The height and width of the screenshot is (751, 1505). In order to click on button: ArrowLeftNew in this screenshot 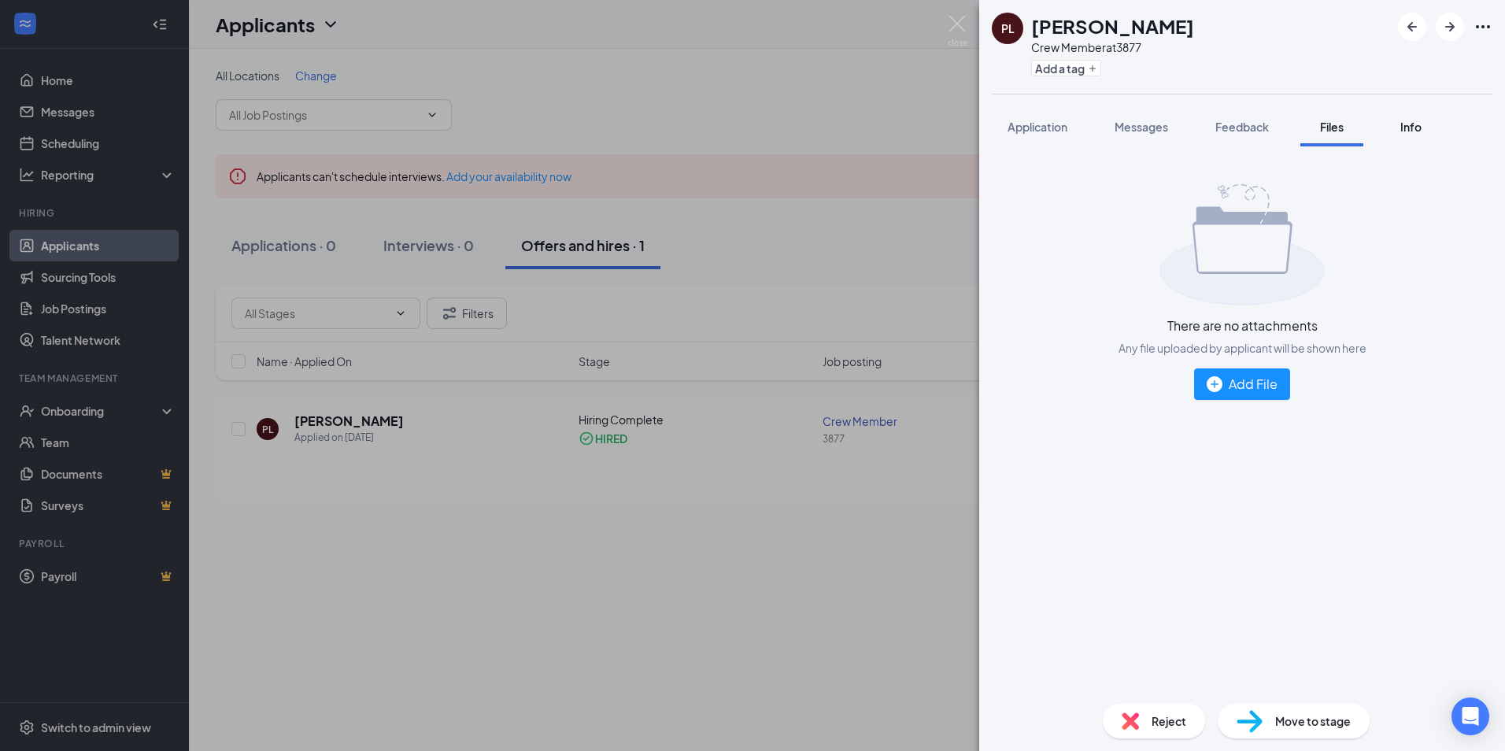, I will do `click(1412, 27)`.